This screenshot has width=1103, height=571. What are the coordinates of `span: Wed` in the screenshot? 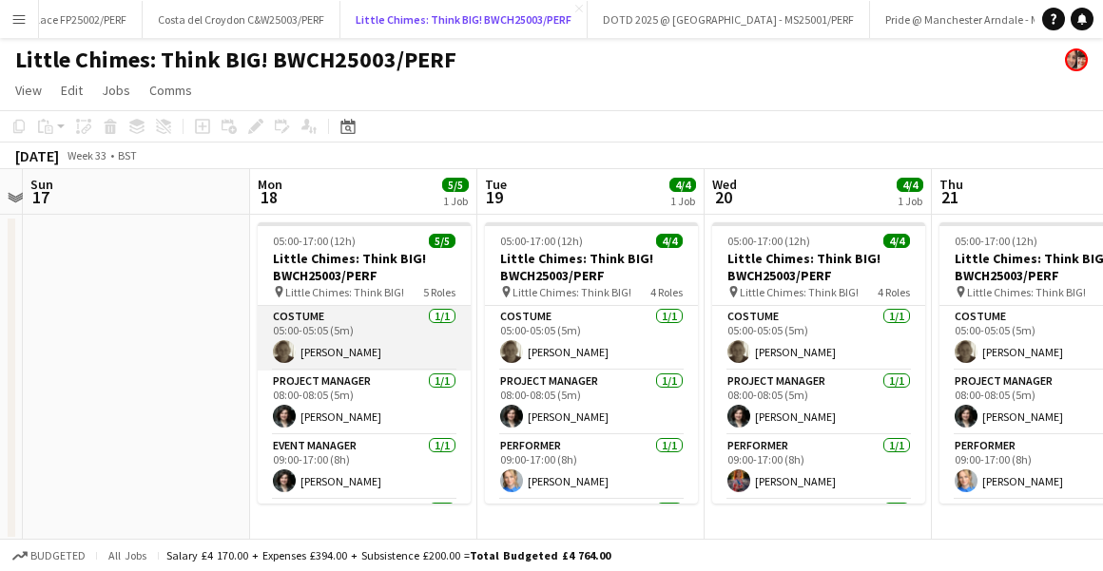 It's located at (724, 184).